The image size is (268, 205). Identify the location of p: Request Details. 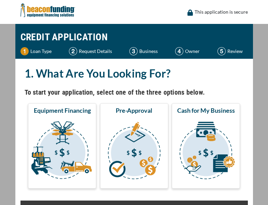
(95, 51).